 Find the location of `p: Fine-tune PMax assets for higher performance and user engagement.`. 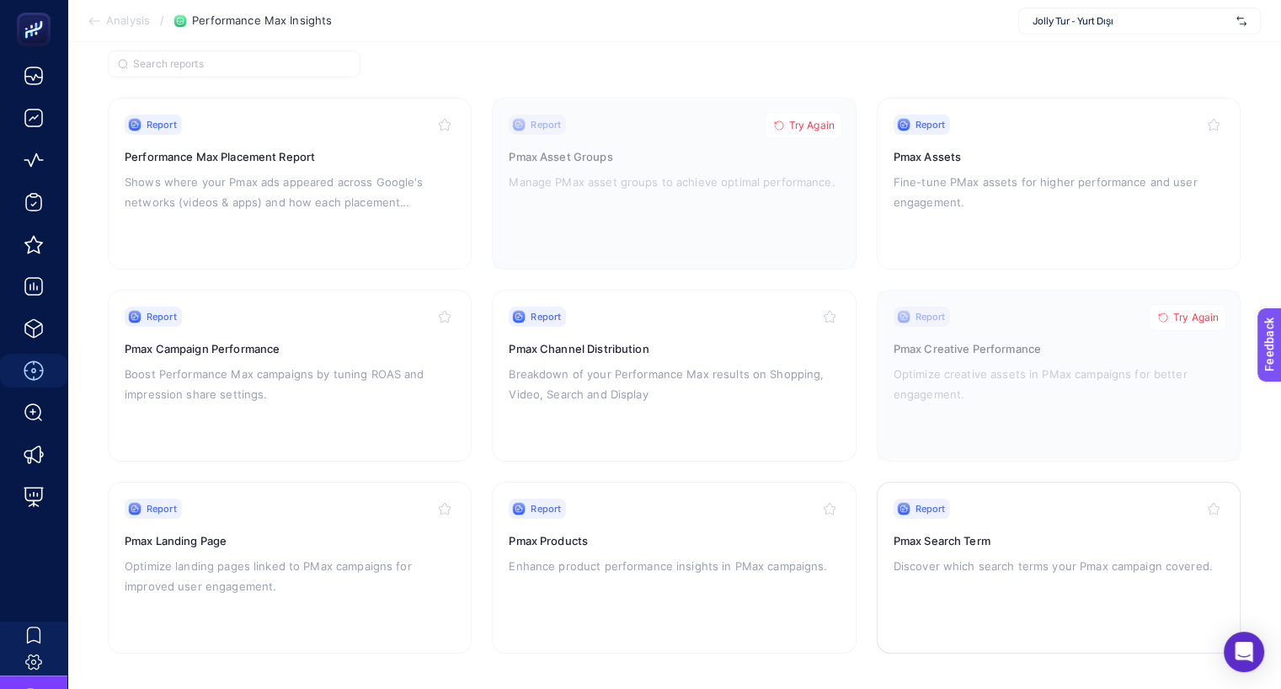

p: Fine-tune PMax assets for higher performance and user engagement. is located at coordinates (1058, 192).